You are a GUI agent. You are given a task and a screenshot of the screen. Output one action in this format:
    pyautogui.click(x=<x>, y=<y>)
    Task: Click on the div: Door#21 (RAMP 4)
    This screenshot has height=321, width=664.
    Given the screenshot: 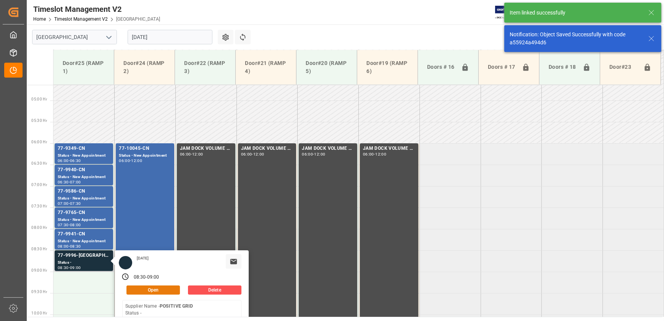 What is the action you would take?
    pyautogui.click(x=266, y=67)
    